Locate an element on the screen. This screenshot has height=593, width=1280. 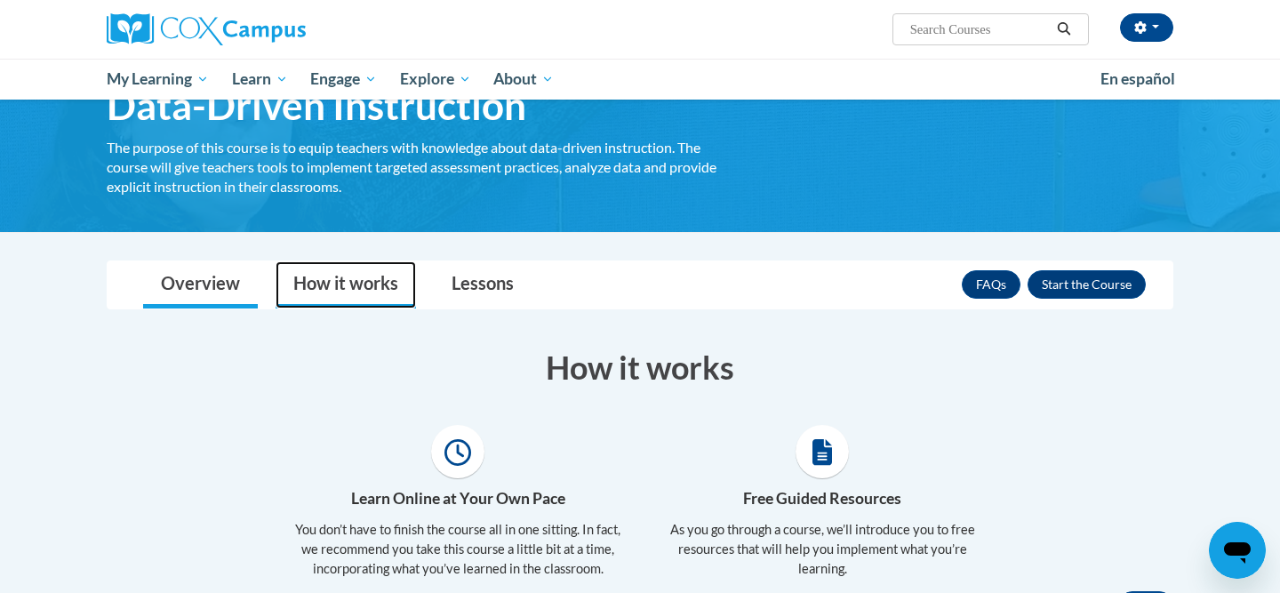
div: Main menu is located at coordinates (640, 79).